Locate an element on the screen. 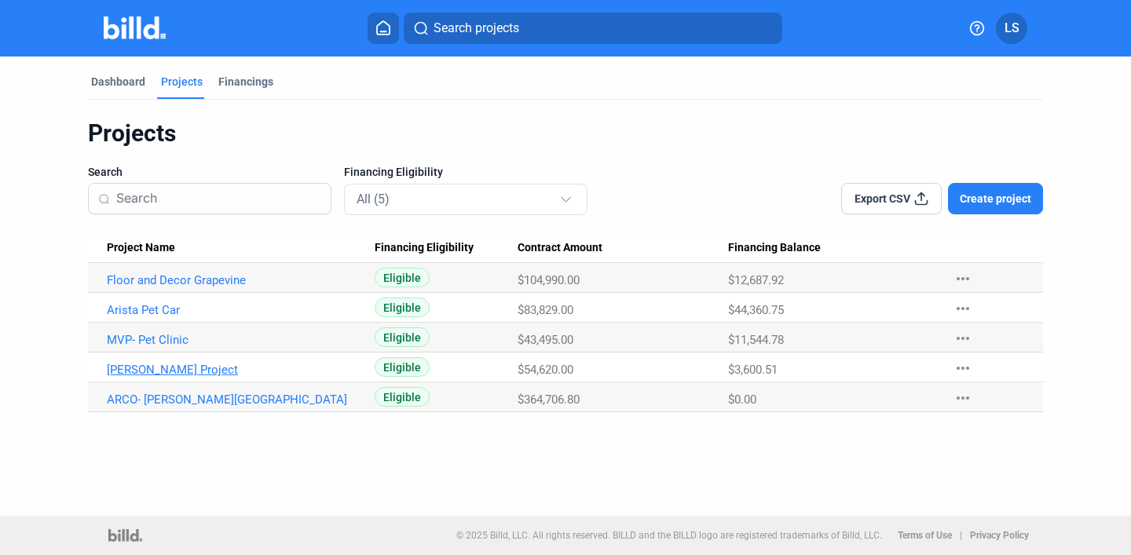  button: Search projects is located at coordinates (593, 28).